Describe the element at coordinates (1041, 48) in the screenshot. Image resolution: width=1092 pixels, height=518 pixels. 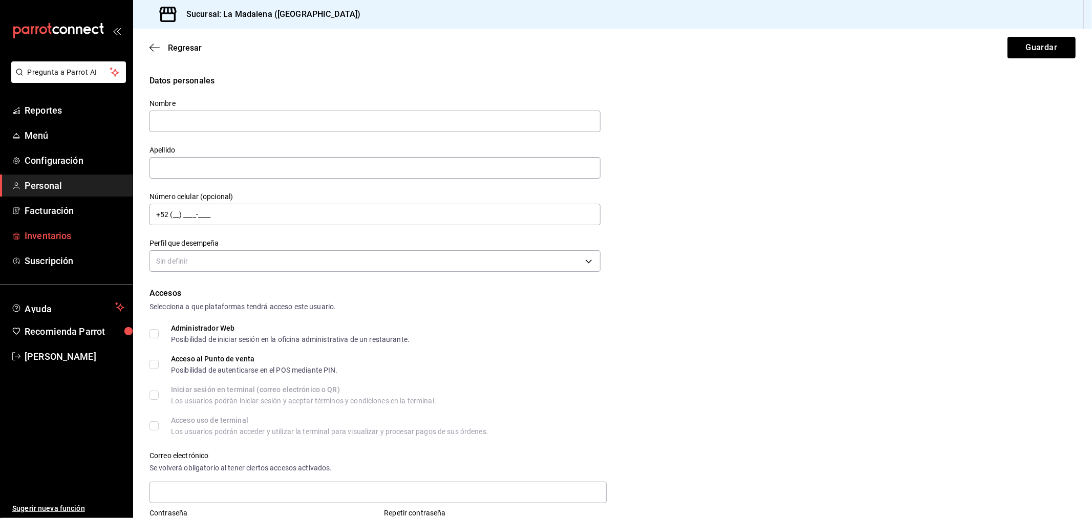
I see `button: Guardar` at that location.